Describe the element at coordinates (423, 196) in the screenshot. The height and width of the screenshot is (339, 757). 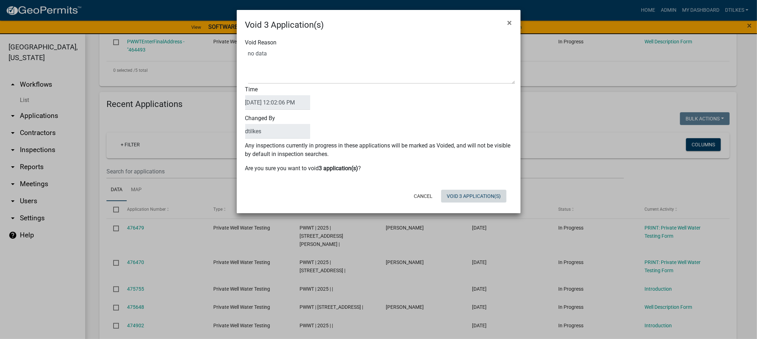
I see `button: Cancel` at that location.